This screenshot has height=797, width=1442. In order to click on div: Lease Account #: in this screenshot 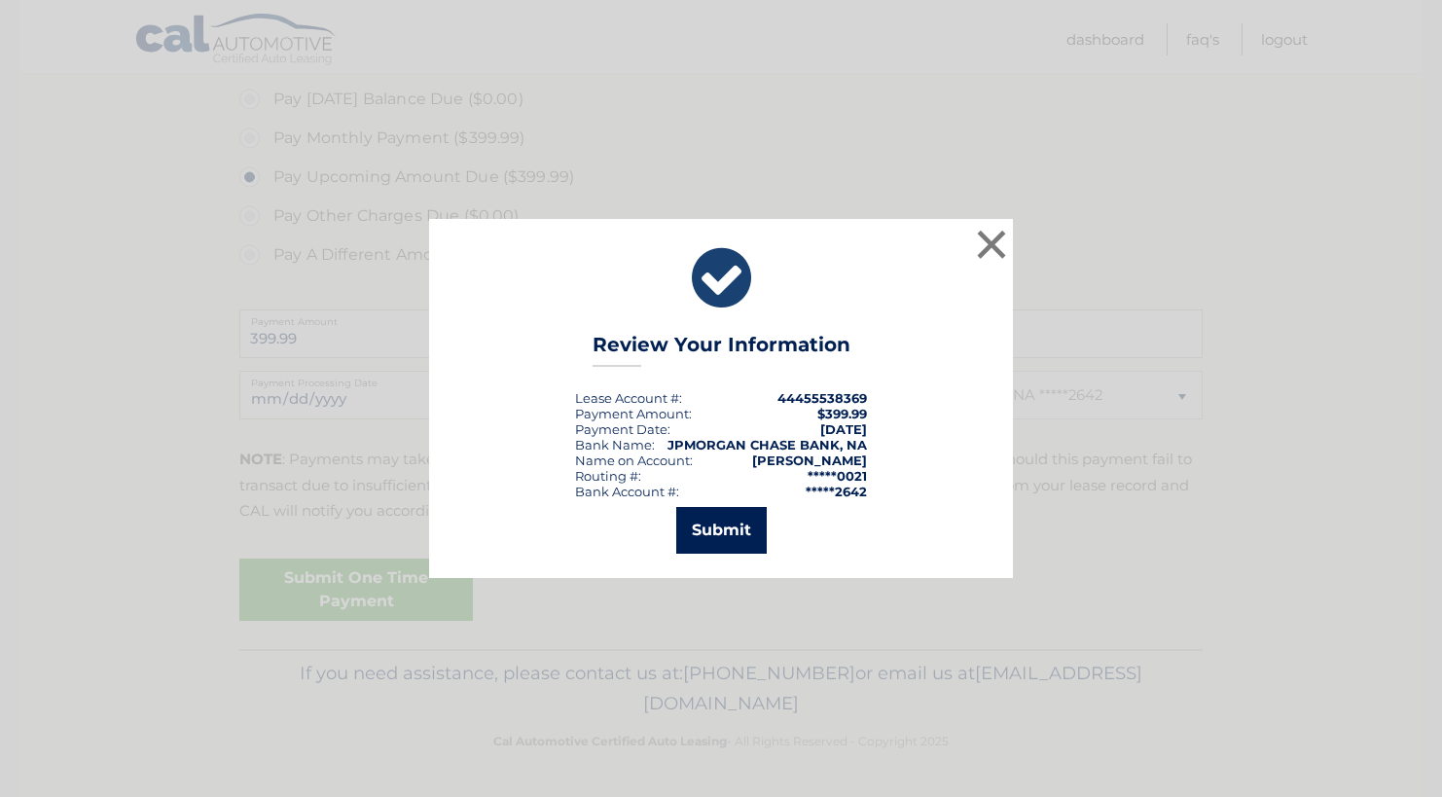, I will do `click(629, 398)`.